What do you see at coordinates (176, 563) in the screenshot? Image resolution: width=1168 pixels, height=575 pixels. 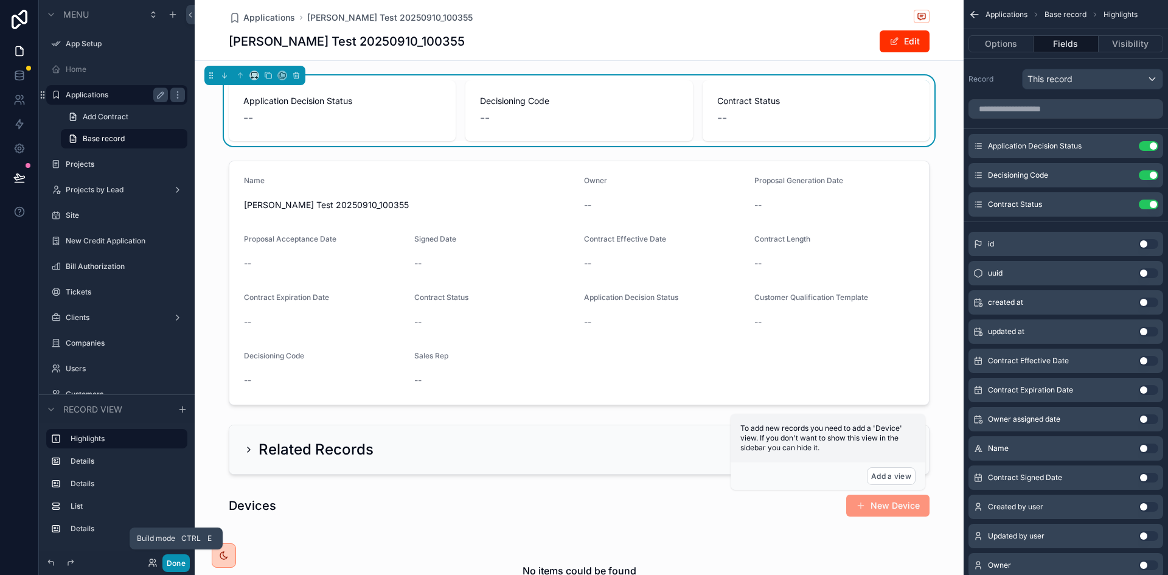 I see `button: Done` at bounding box center [176, 563].